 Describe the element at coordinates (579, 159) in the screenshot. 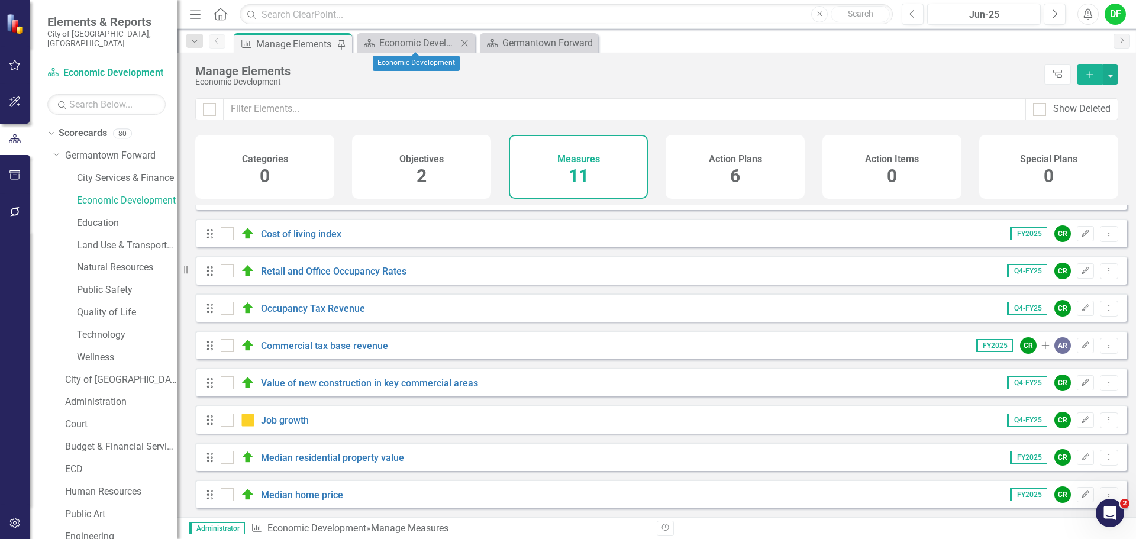

I see `h4: Measures` at that location.